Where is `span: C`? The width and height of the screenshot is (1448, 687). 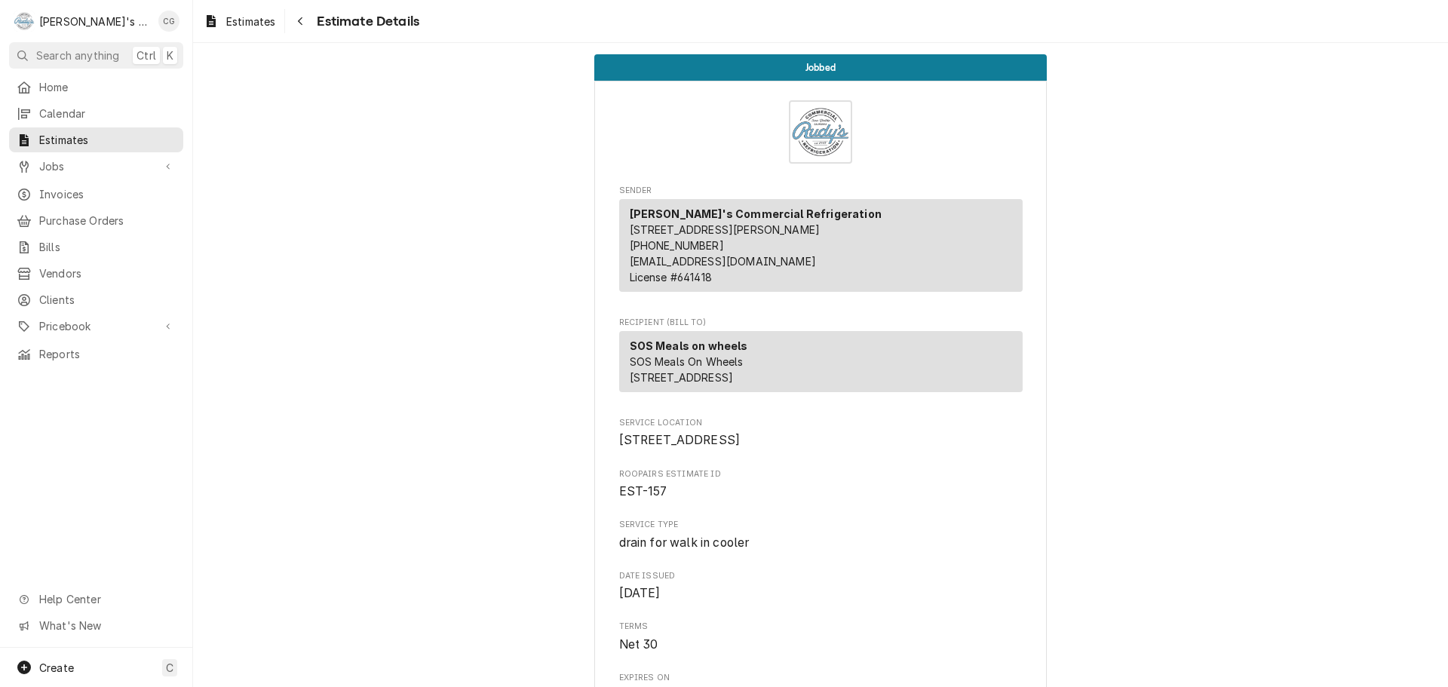 span: C is located at coordinates (170, 667).